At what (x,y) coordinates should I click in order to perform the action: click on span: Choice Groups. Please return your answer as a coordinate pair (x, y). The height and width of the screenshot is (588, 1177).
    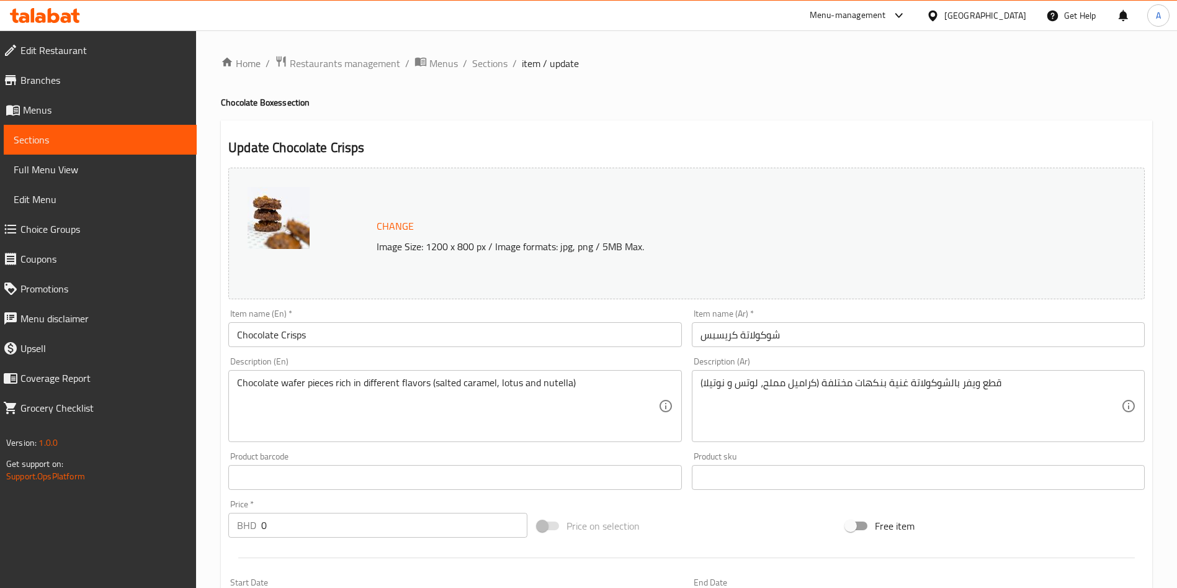
    Looking at the image, I should click on (104, 229).